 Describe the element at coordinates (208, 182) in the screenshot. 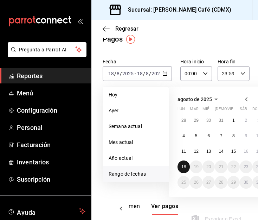

I see `button: 27 de agosto de 2025` at that location.